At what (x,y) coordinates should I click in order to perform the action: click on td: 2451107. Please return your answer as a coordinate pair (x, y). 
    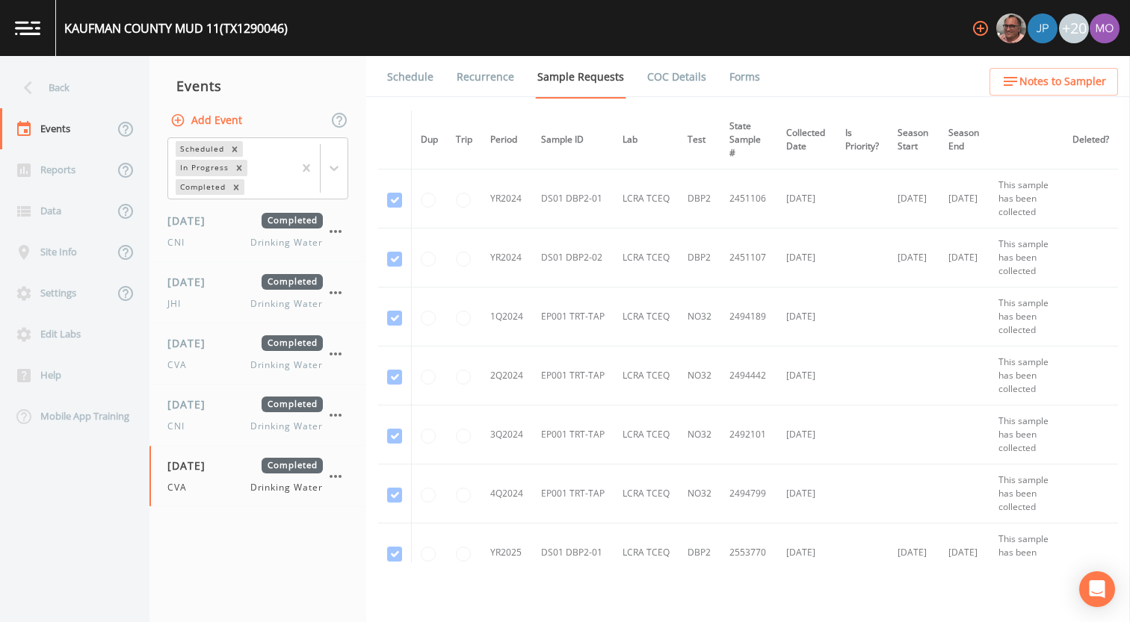
    Looking at the image, I should click on (749, 258).